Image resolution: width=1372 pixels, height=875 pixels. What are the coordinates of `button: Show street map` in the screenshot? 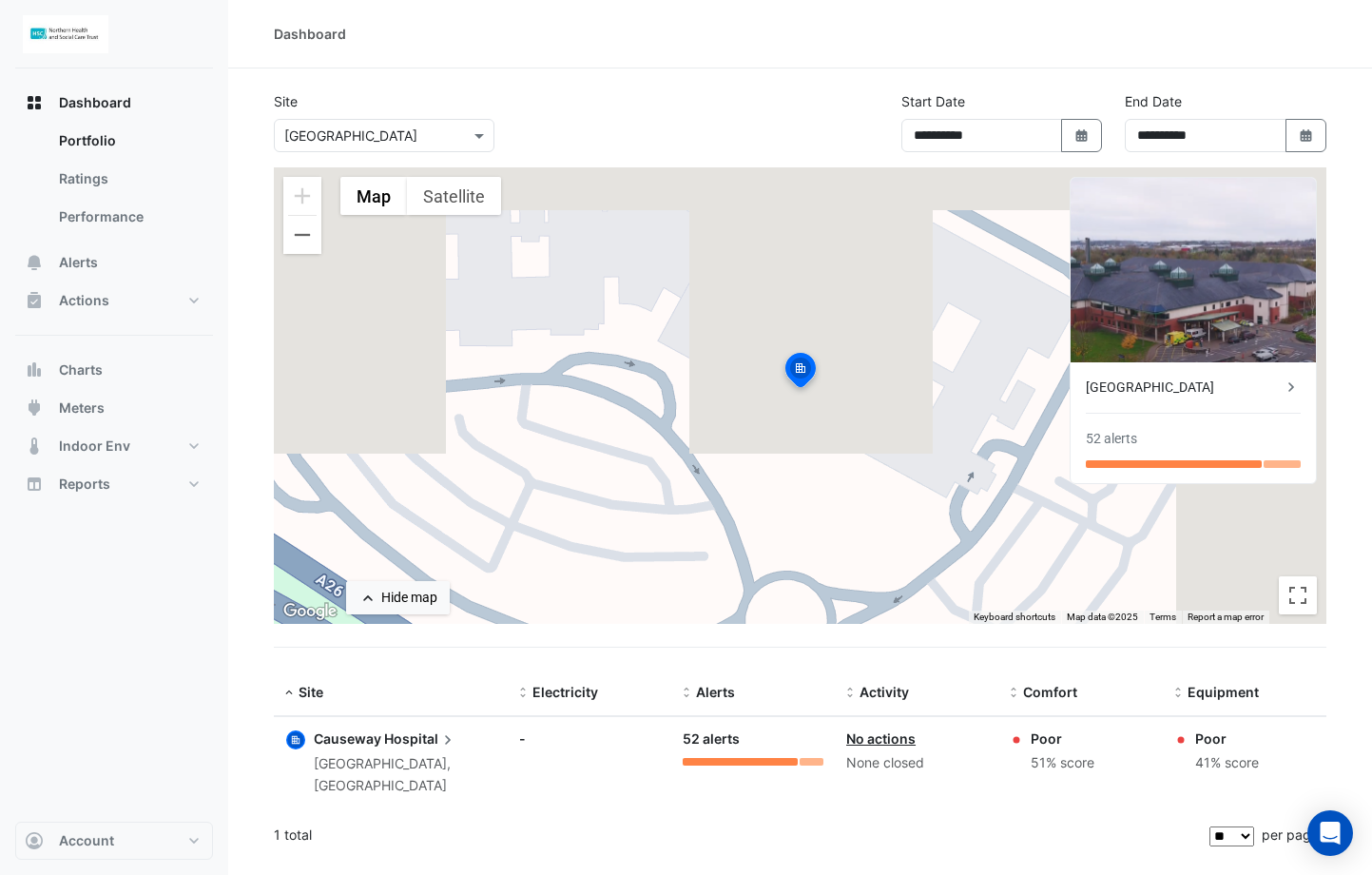 It's located at (374, 196).